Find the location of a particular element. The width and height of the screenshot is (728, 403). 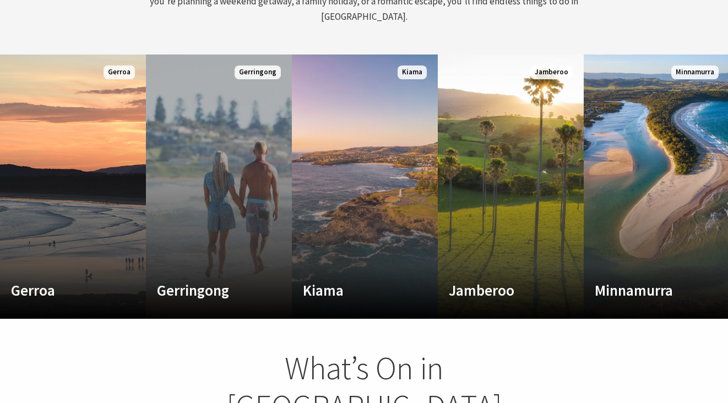

h4: Gerroa is located at coordinates (62, 290).